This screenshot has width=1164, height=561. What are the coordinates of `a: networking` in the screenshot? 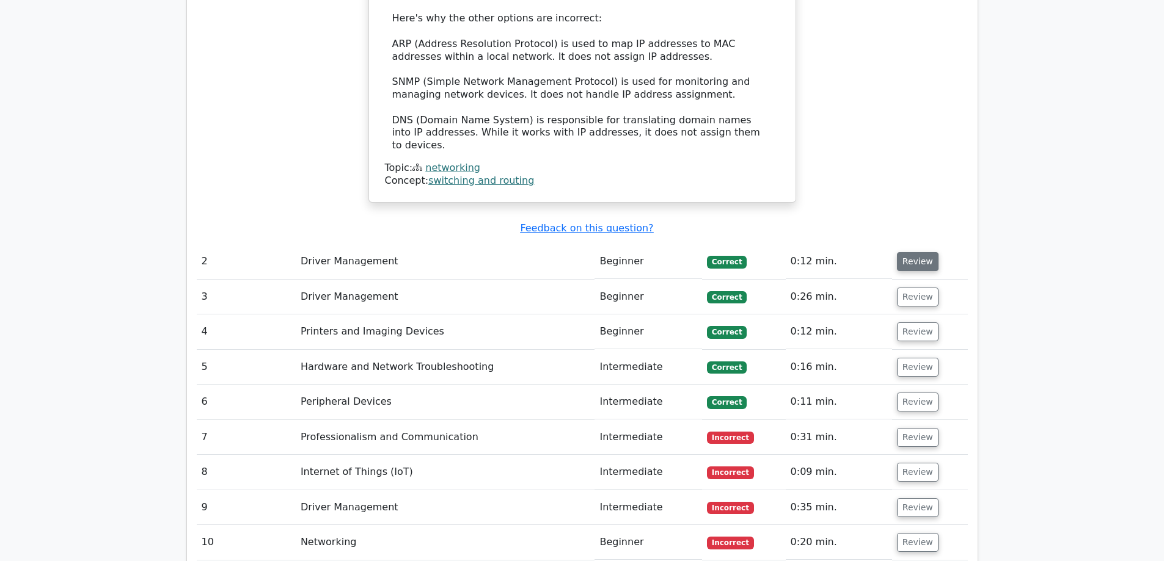 It's located at (453, 167).